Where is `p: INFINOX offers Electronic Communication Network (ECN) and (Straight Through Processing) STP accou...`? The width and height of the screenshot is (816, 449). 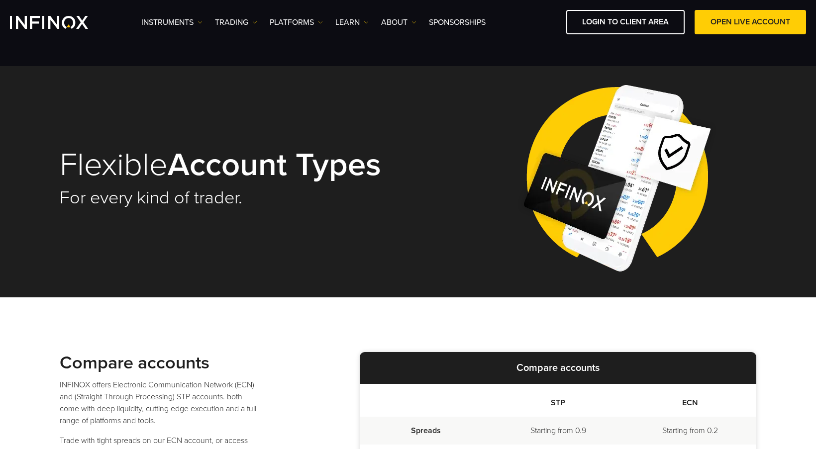
p: INFINOX offers Electronic Communication Network (ECN) and (Straight Through Processing) STP accou... is located at coordinates (159, 403).